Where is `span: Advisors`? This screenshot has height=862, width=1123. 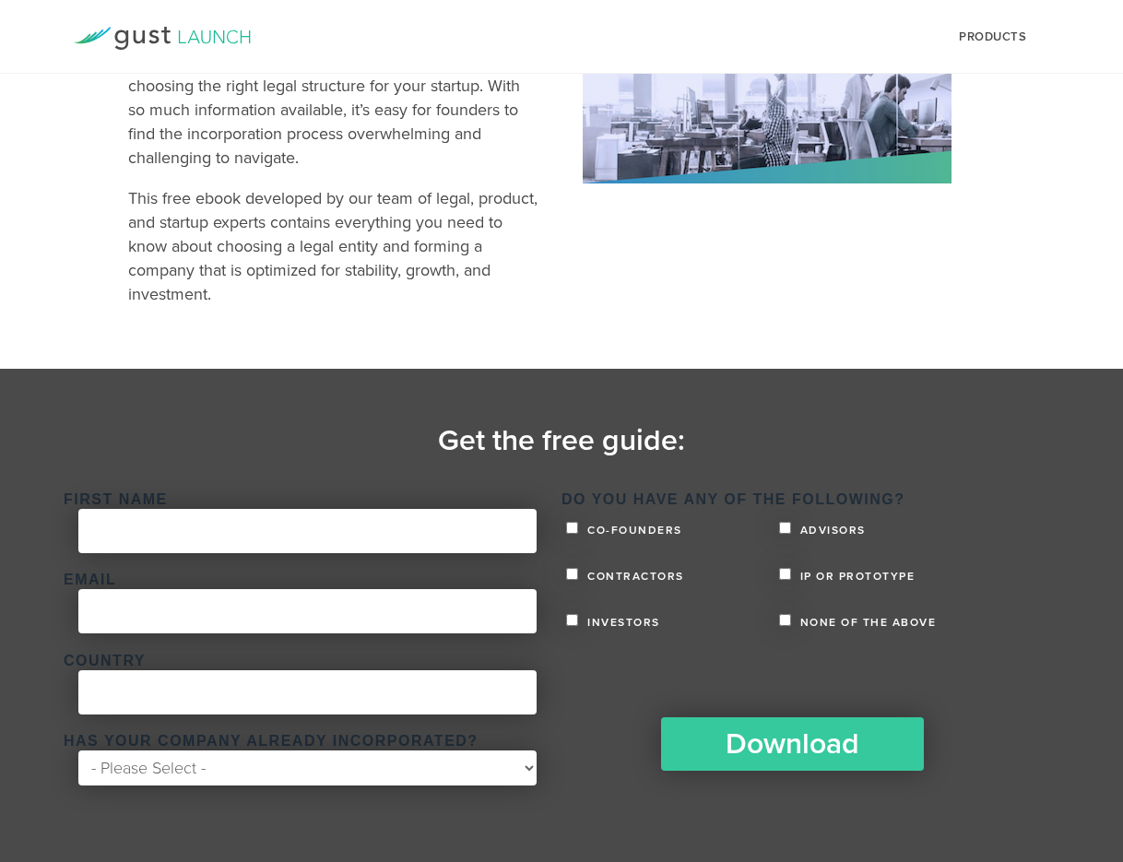 span: Advisors is located at coordinates (831, 530).